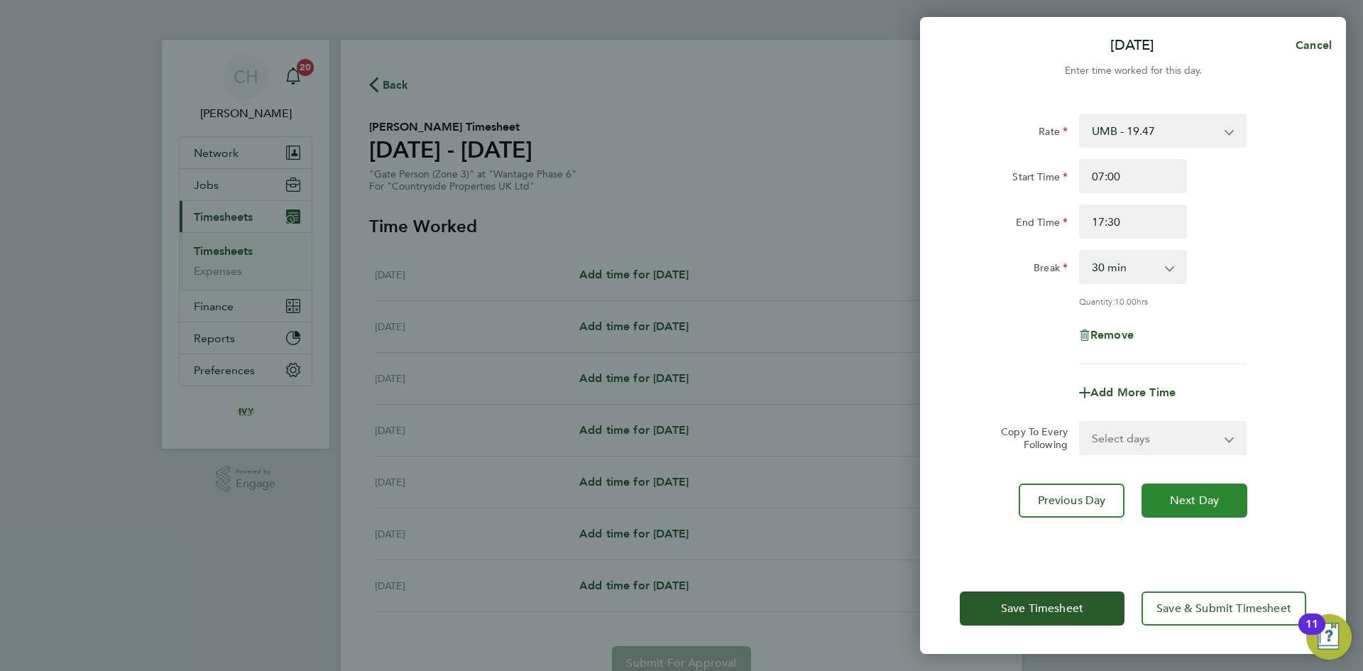 The width and height of the screenshot is (1363, 671). I want to click on label: Copy To Every Following, so click(1029, 438).